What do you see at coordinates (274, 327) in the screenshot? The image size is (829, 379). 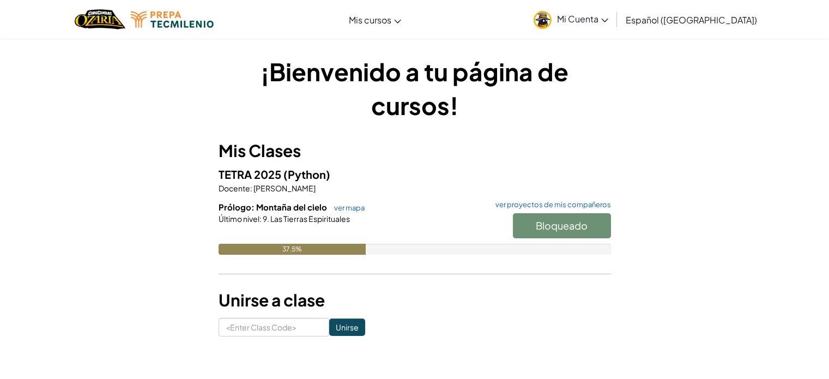 I see `input: <Enter Class Code>` at bounding box center [274, 327].